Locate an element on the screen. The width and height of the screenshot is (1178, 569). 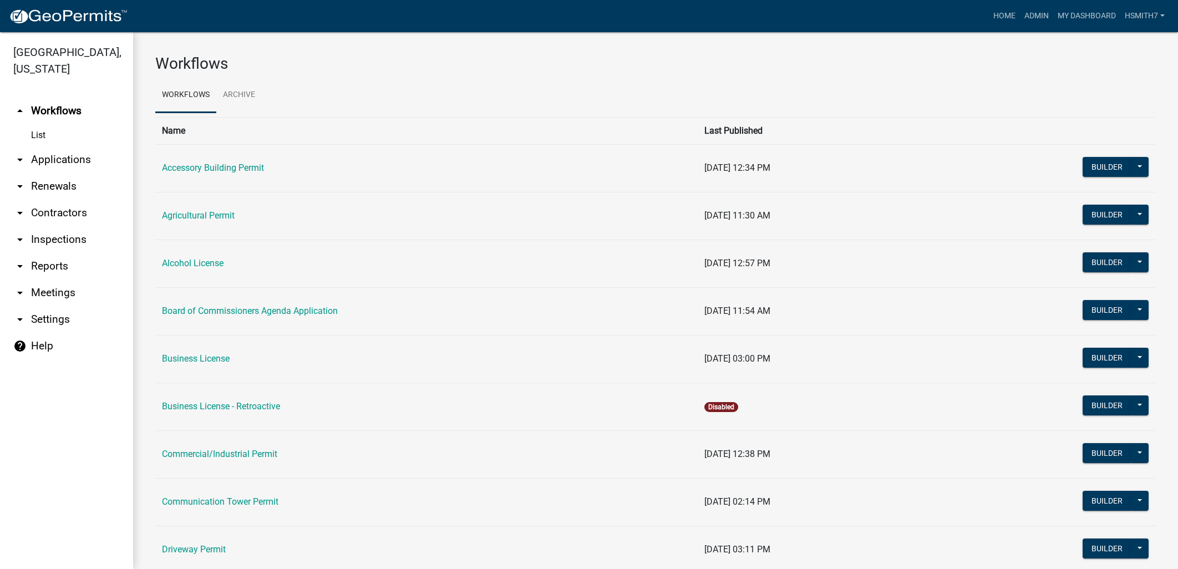
i: arrow_drop_up is located at coordinates (20, 111).